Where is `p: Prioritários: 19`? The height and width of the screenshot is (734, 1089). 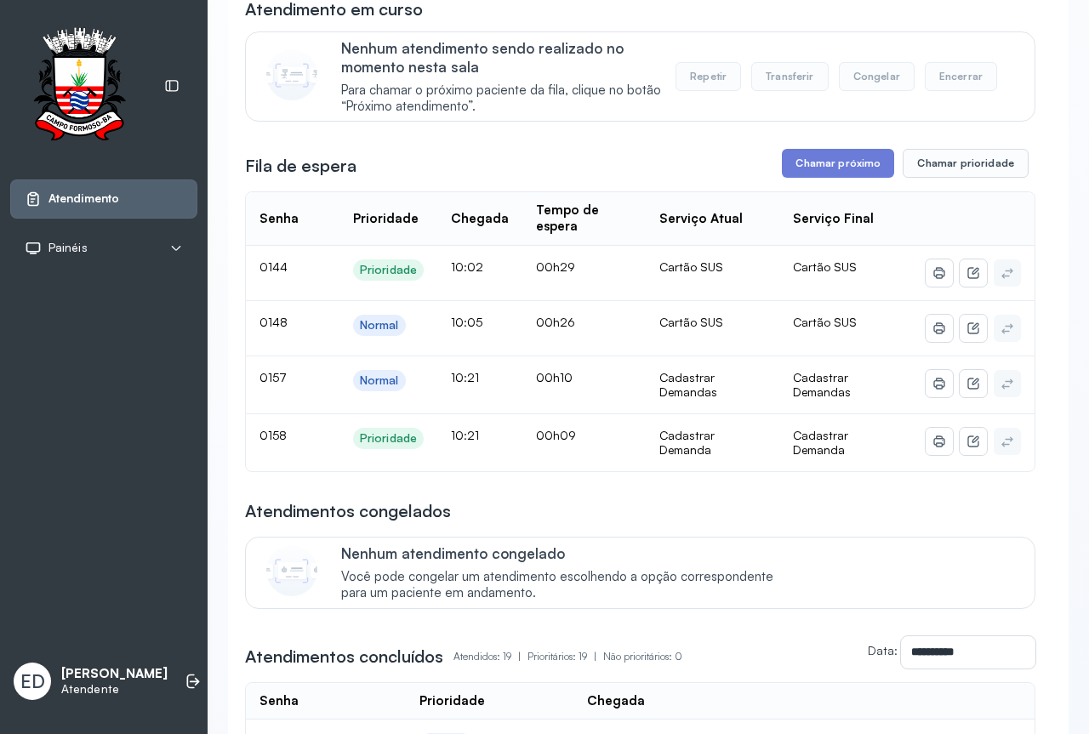 p: Prioritários: 19 is located at coordinates (565, 657).